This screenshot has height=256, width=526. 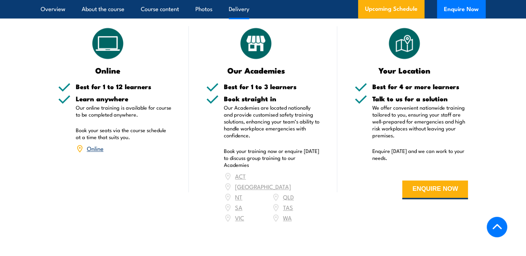 What do you see at coordinates (272, 99) in the screenshot?
I see `h5: Book straight in` at bounding box center [272, 99].